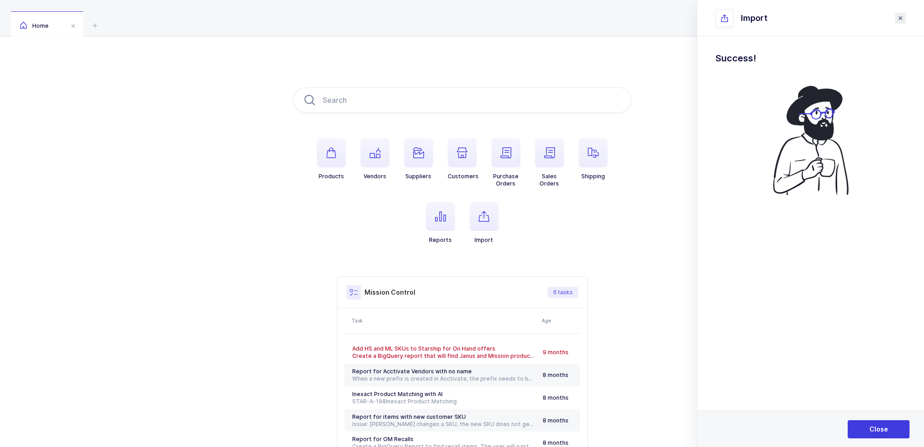 The image size is (924, 447). I want to click on span: Home, so click(34, 25).